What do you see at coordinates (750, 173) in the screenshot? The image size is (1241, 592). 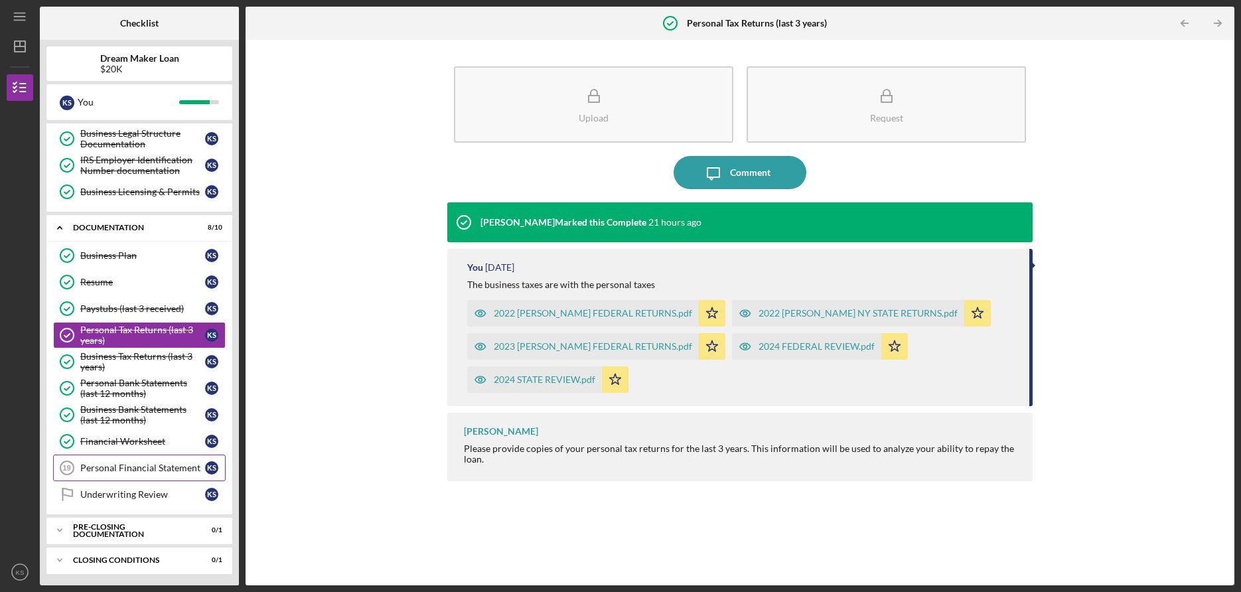 I see `div: Comment` at bounding box center [750, 173].